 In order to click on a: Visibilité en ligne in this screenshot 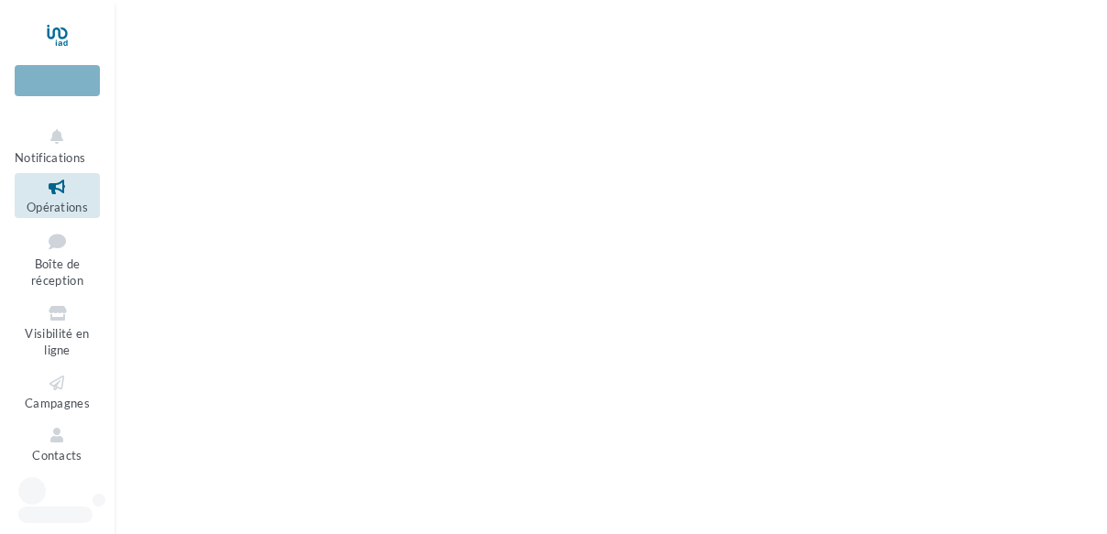, I will do `click(57, 331)`.